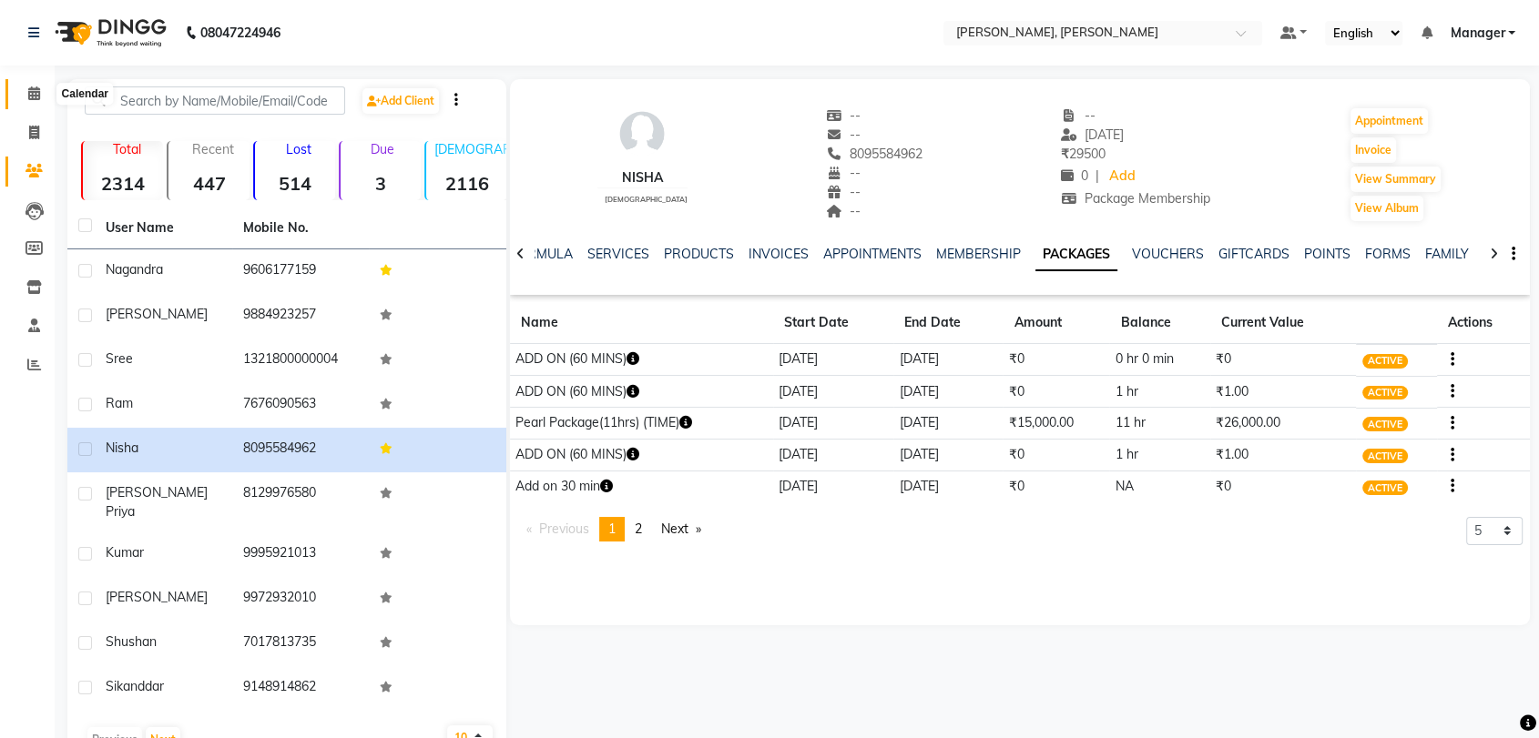 Image resolution: width=1539 pixels, height=738 pixels. What do you see at coordinates (1254, 254) in the screenshot?
I see `a: GIFTCARDS` at bounding box center [1254, 254].